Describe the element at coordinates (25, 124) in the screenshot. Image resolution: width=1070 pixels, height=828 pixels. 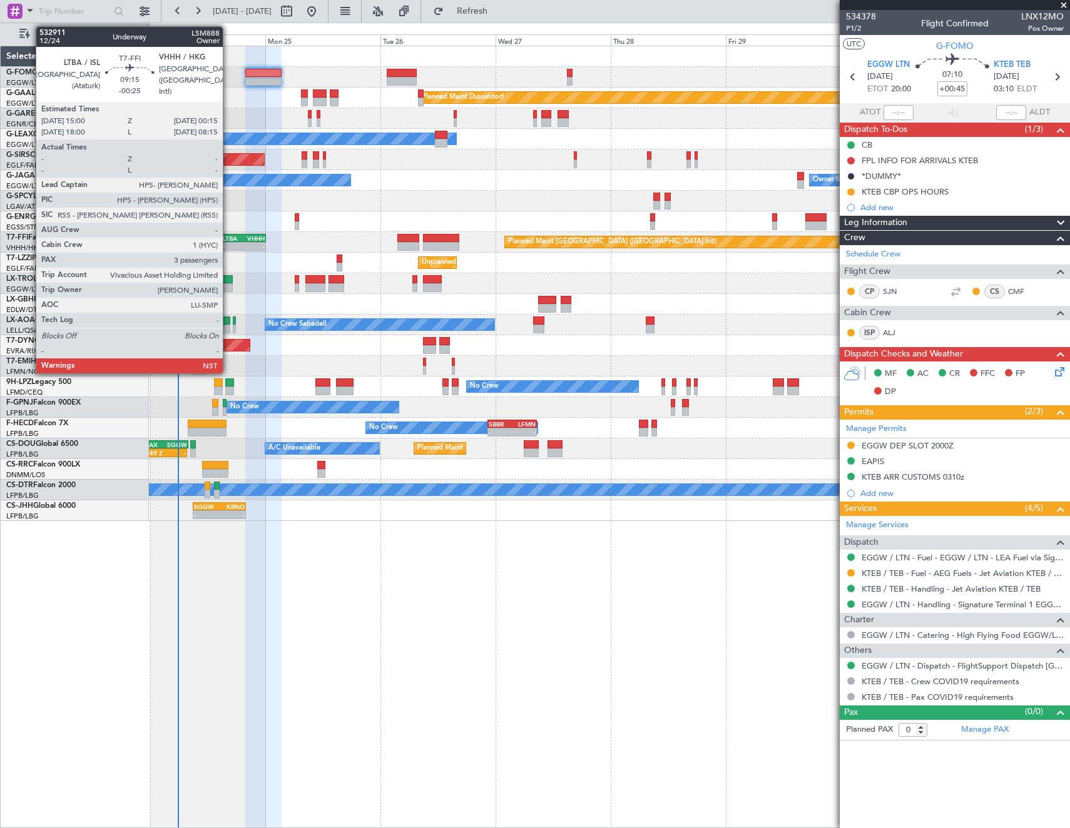
I see `a: EGNR/CEG` at that location.